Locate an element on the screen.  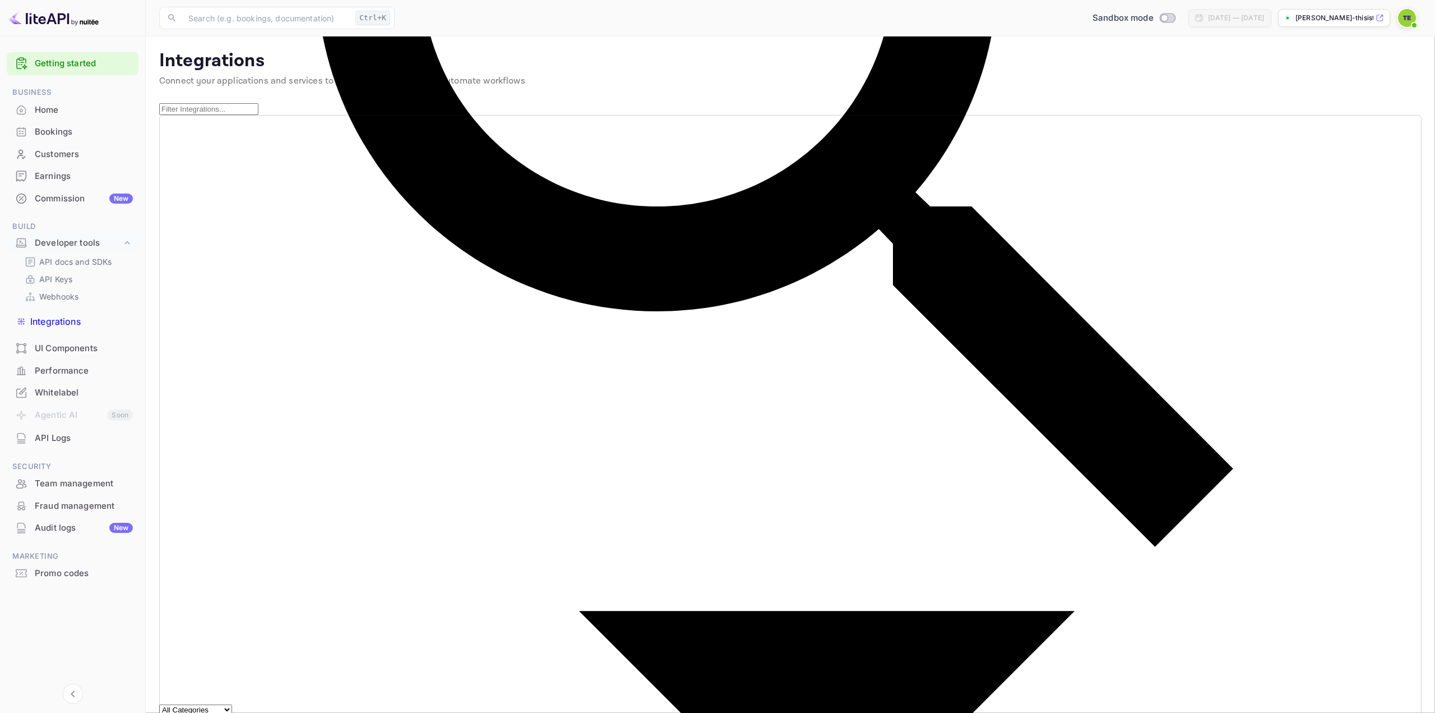
span: Build is located at coordinates (72, 227).